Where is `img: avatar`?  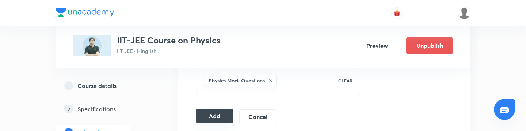
img: avatar is located at coordinates (397, 13).